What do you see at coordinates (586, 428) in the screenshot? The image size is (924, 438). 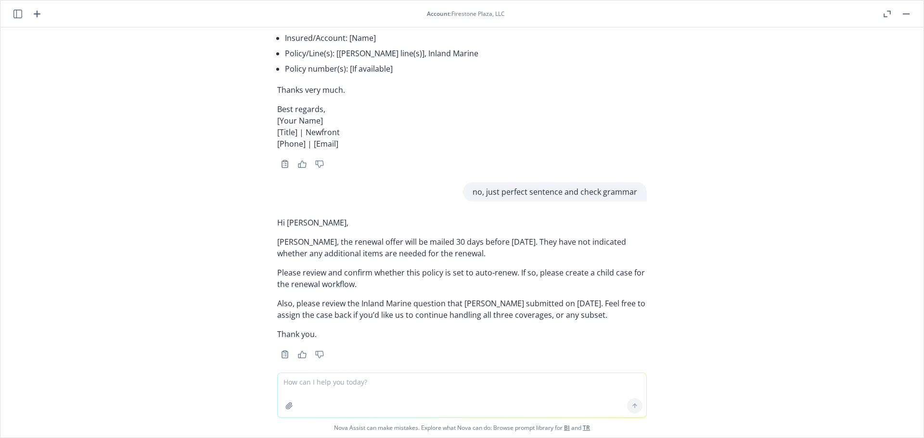 I see `a: TR` at bounding box center [586, 428].